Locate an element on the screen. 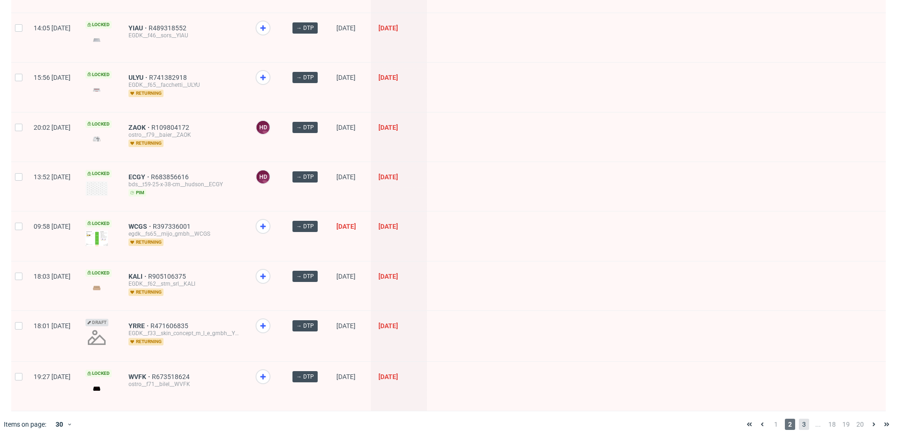 The image size is (897, 436). span: R683856616 is located at coordinates (170, 177).